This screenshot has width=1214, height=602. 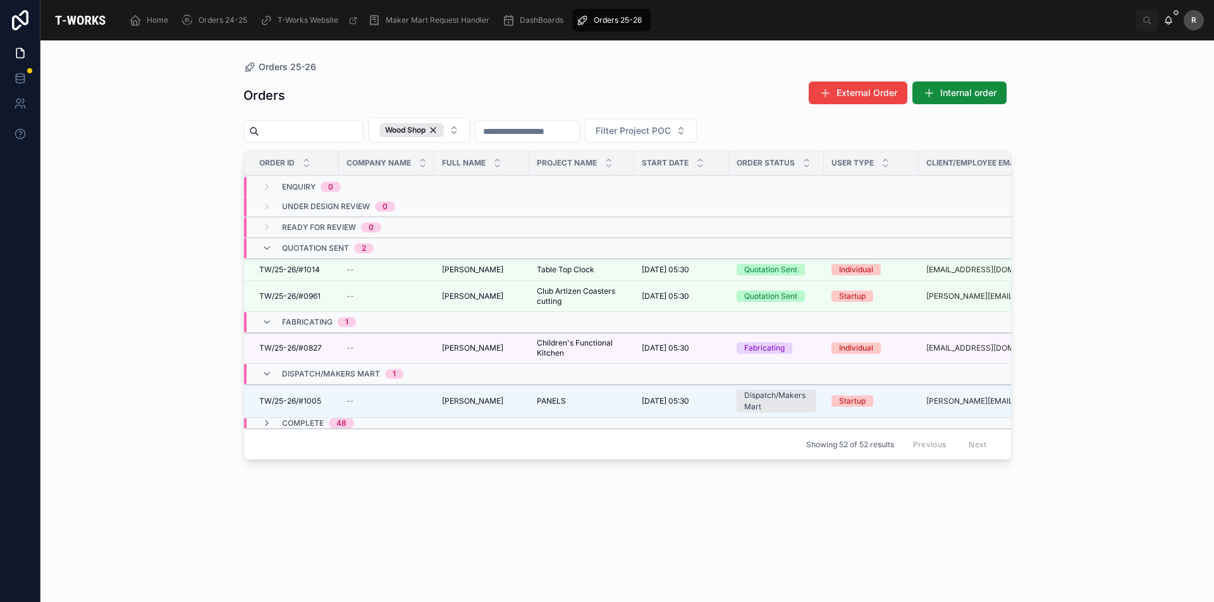 I want to click on span: Enquiry, so click(x=298, y=187).